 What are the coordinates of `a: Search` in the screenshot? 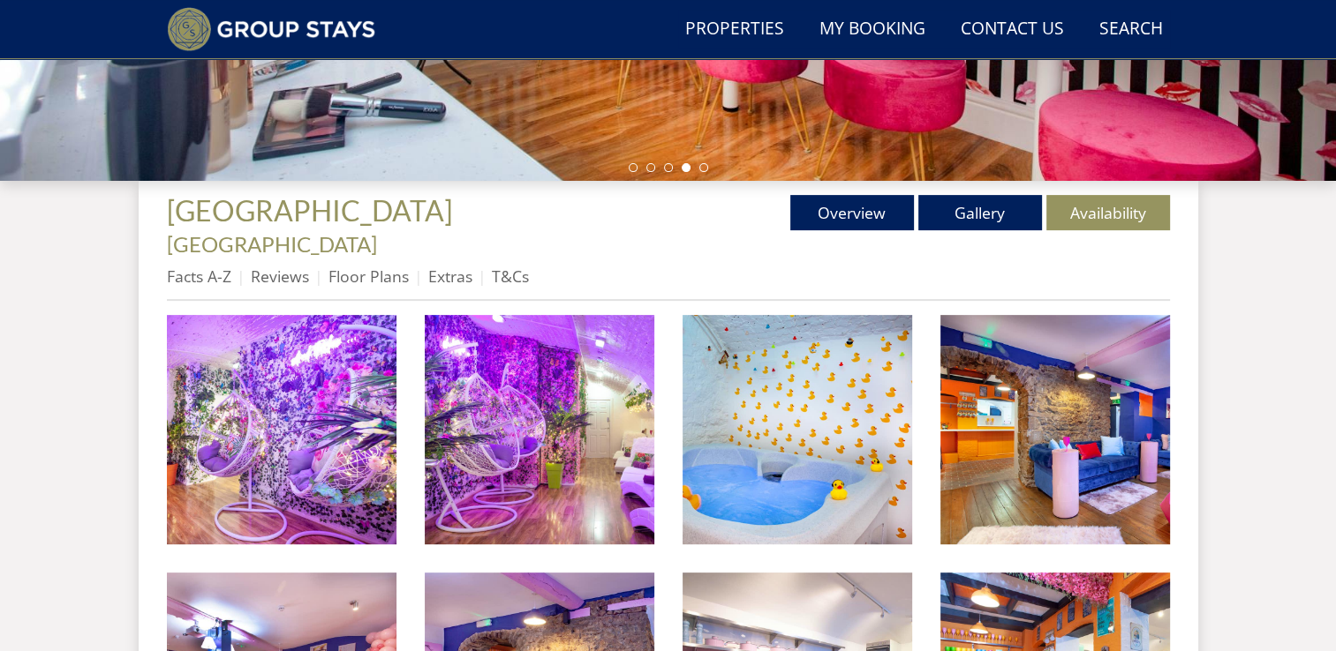 It's located at (1131, 29).